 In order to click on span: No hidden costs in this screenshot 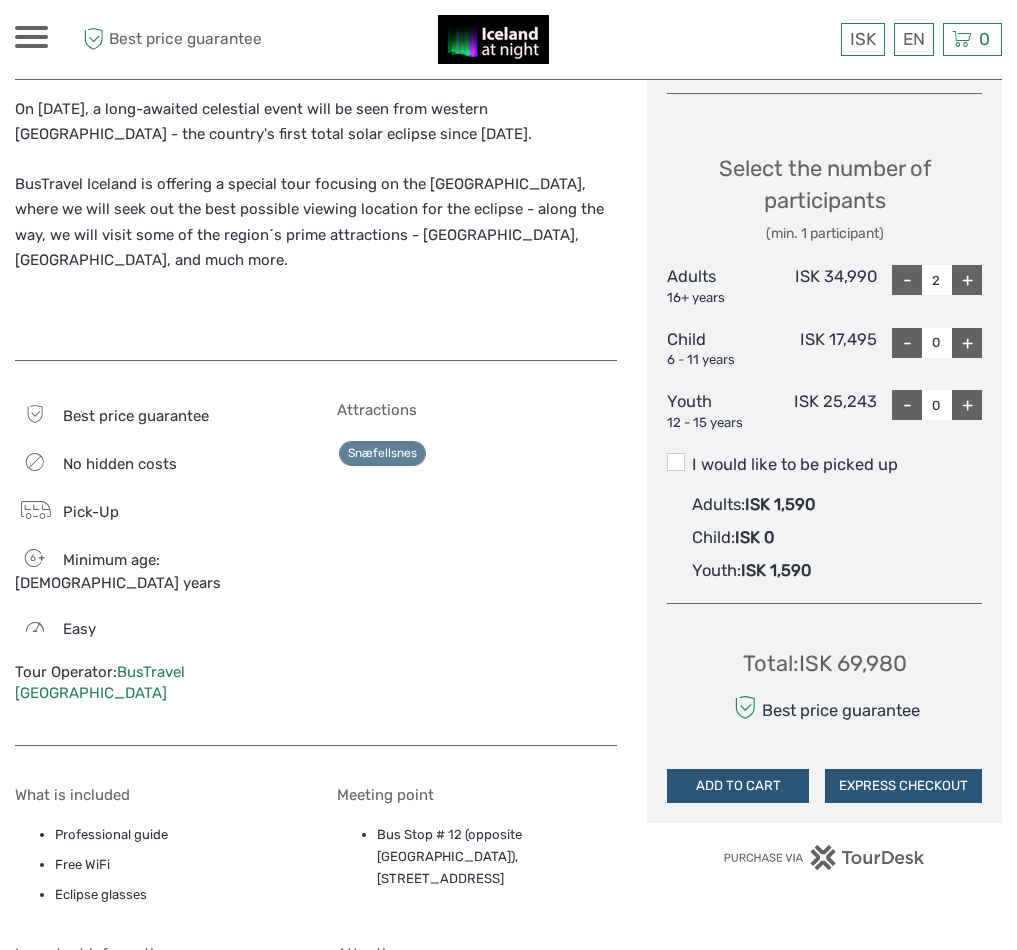, I will do `click(120, 464)`.